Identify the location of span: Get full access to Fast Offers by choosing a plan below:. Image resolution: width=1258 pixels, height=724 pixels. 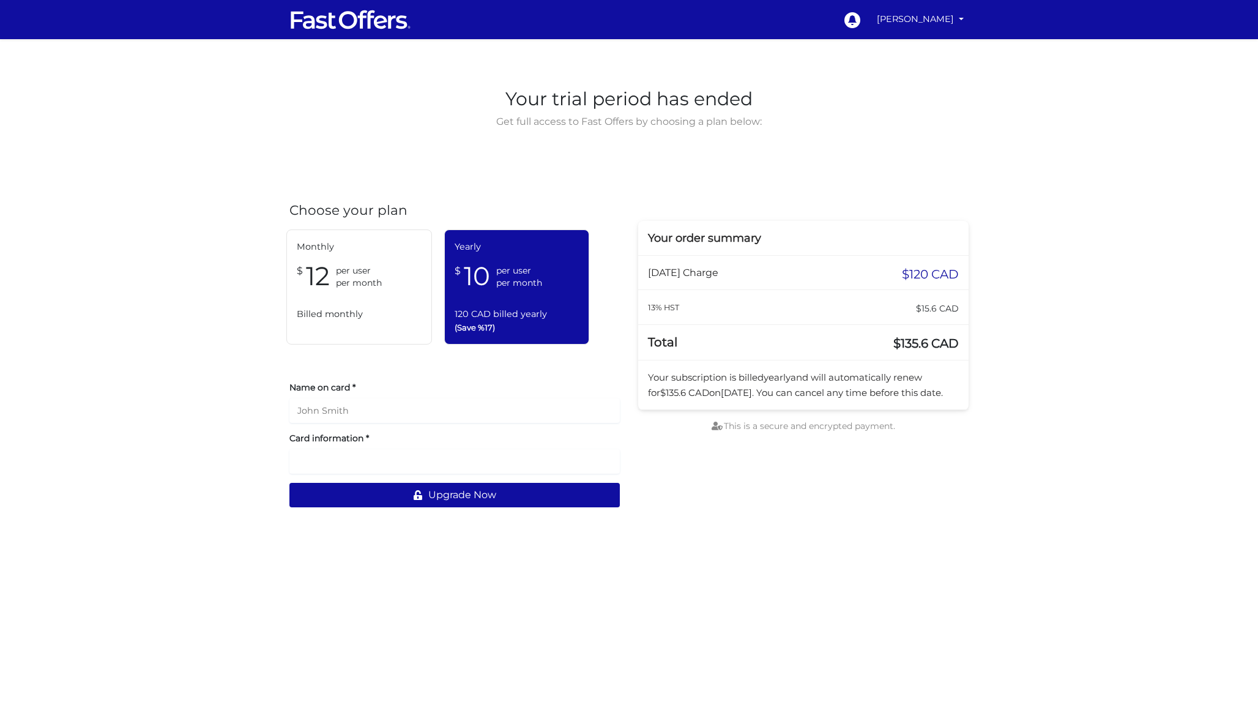
(629, 122).